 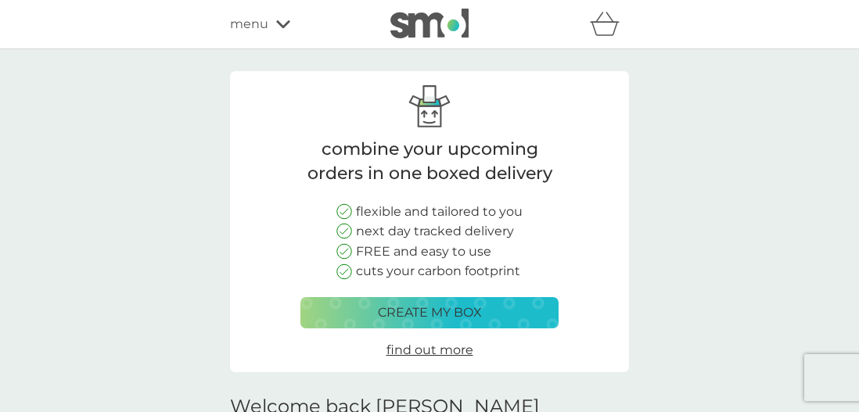 What do you see at coordinates (249, 24) in the screenshot?
I see `span: menu` at bounding box center [249, 24].